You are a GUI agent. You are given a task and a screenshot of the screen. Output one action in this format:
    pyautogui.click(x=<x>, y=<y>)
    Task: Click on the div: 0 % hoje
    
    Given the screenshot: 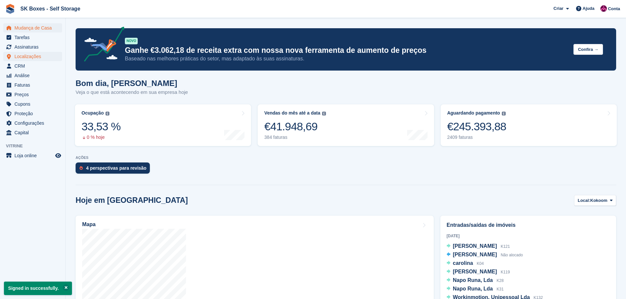 What is the action you would take?
    pyautogui.click(x=101, y=137)
    